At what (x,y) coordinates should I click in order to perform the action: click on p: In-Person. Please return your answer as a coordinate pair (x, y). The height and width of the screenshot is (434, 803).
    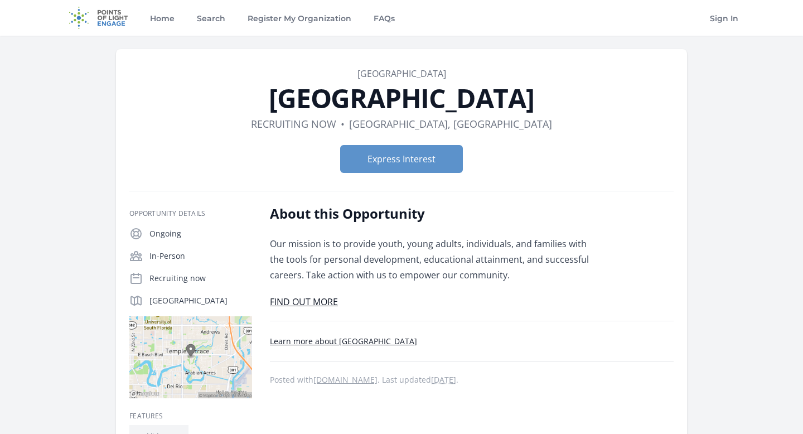
    Looking at the image, I should click on (201, 256).